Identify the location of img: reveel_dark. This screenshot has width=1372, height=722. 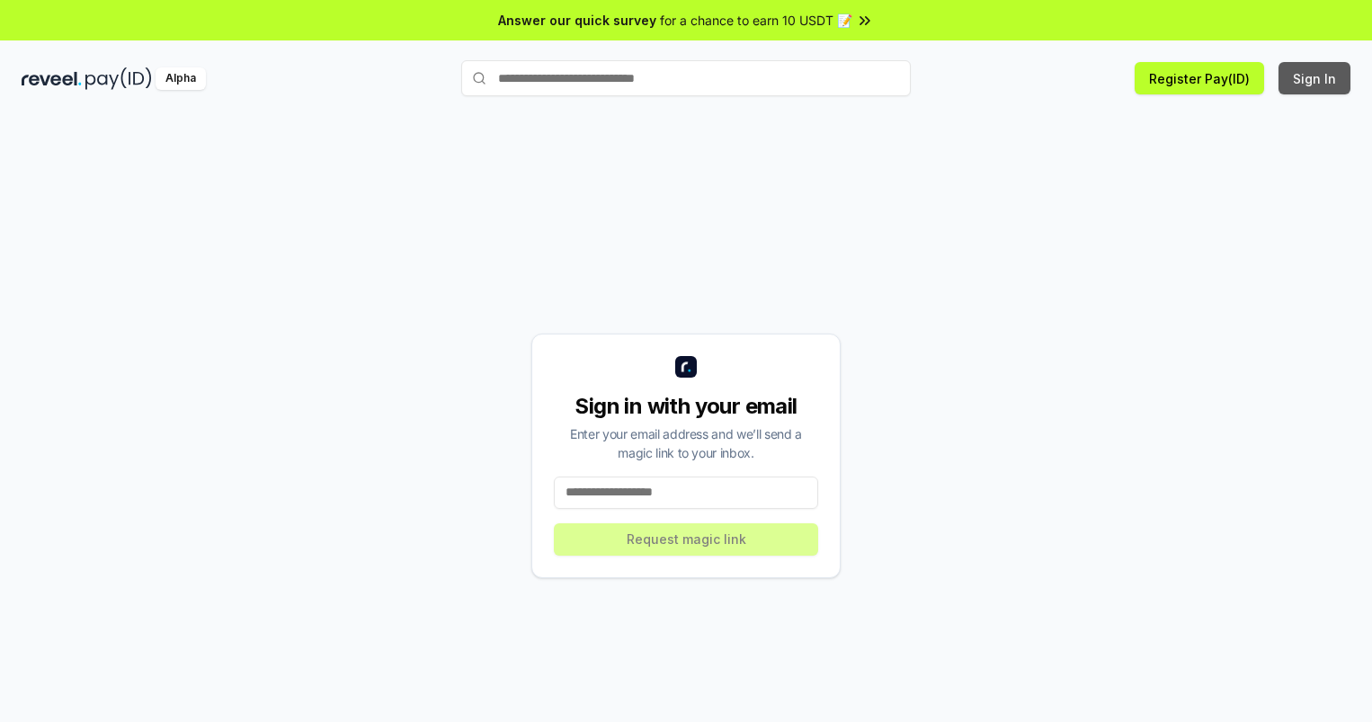
(51, 78).